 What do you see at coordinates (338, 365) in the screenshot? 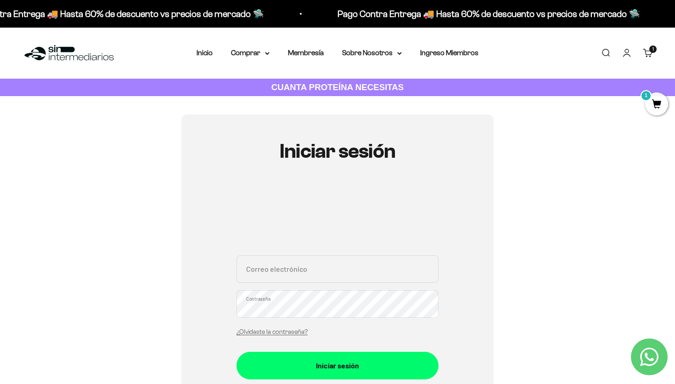
I see `button: Iniciar sesión` at bounding box center [338, 365].